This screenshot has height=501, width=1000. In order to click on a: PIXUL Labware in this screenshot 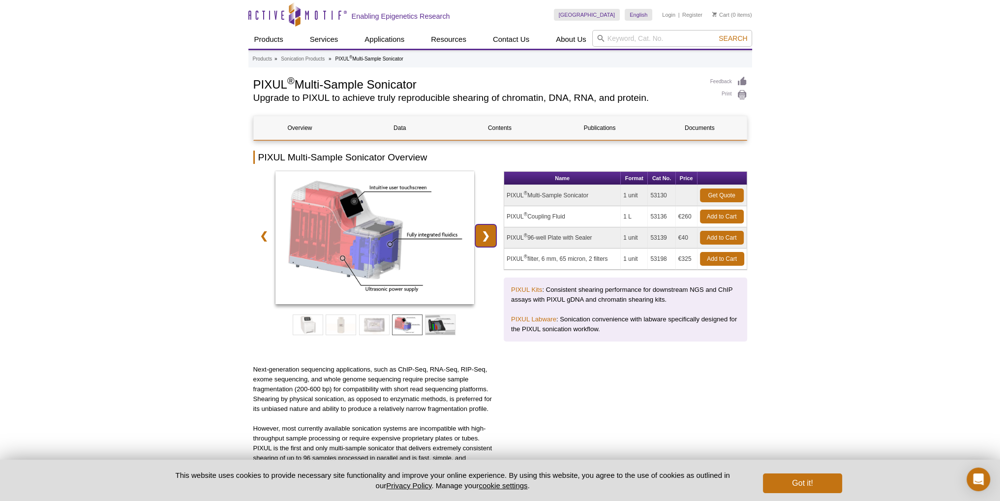, I will do `click(534, 319)`.